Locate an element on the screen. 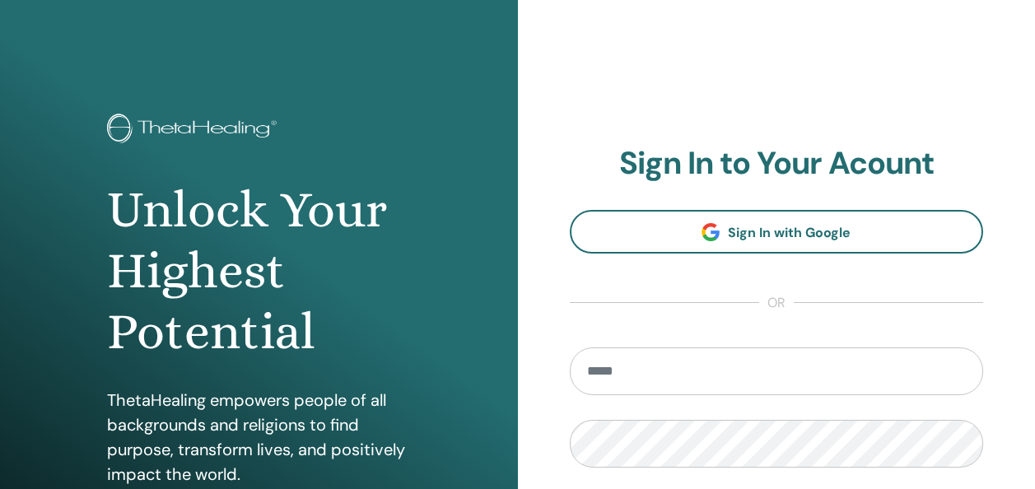 This screenshot has width=1035, height=489. a: Sign In with Google is located at coordinates (776, 231).